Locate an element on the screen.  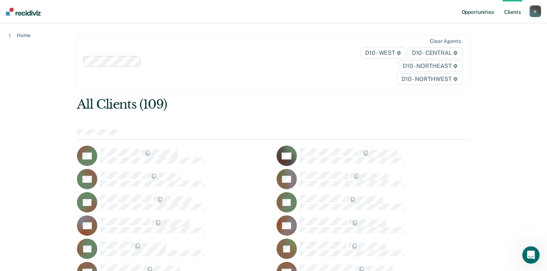
span: D10 - NORTHEAST is located at coordinates (430, 66).